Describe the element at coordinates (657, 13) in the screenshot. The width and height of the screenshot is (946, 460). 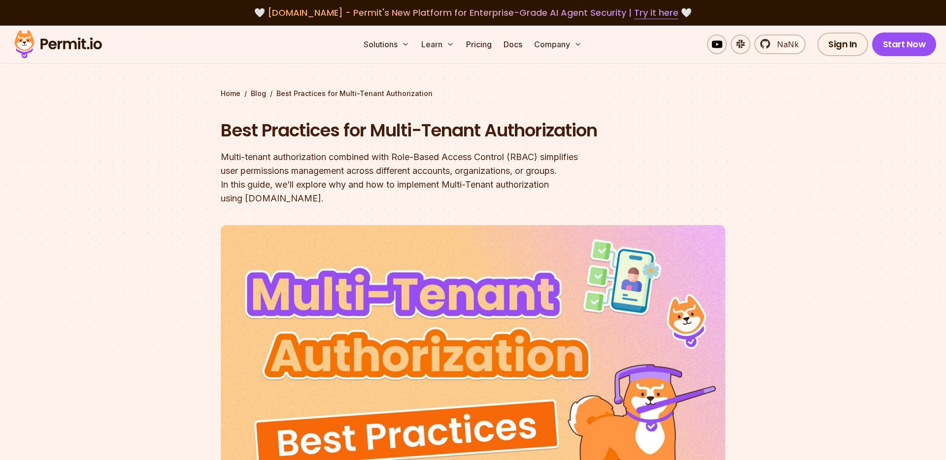
I see `a: Try it here` at that location.